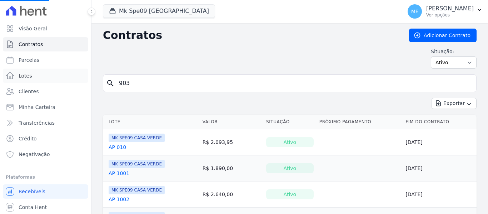 This screenshot has width=488, height=214. Describe the element at coordinates (45, 123) in the screenshot. I see `a: Transferências` at that location.